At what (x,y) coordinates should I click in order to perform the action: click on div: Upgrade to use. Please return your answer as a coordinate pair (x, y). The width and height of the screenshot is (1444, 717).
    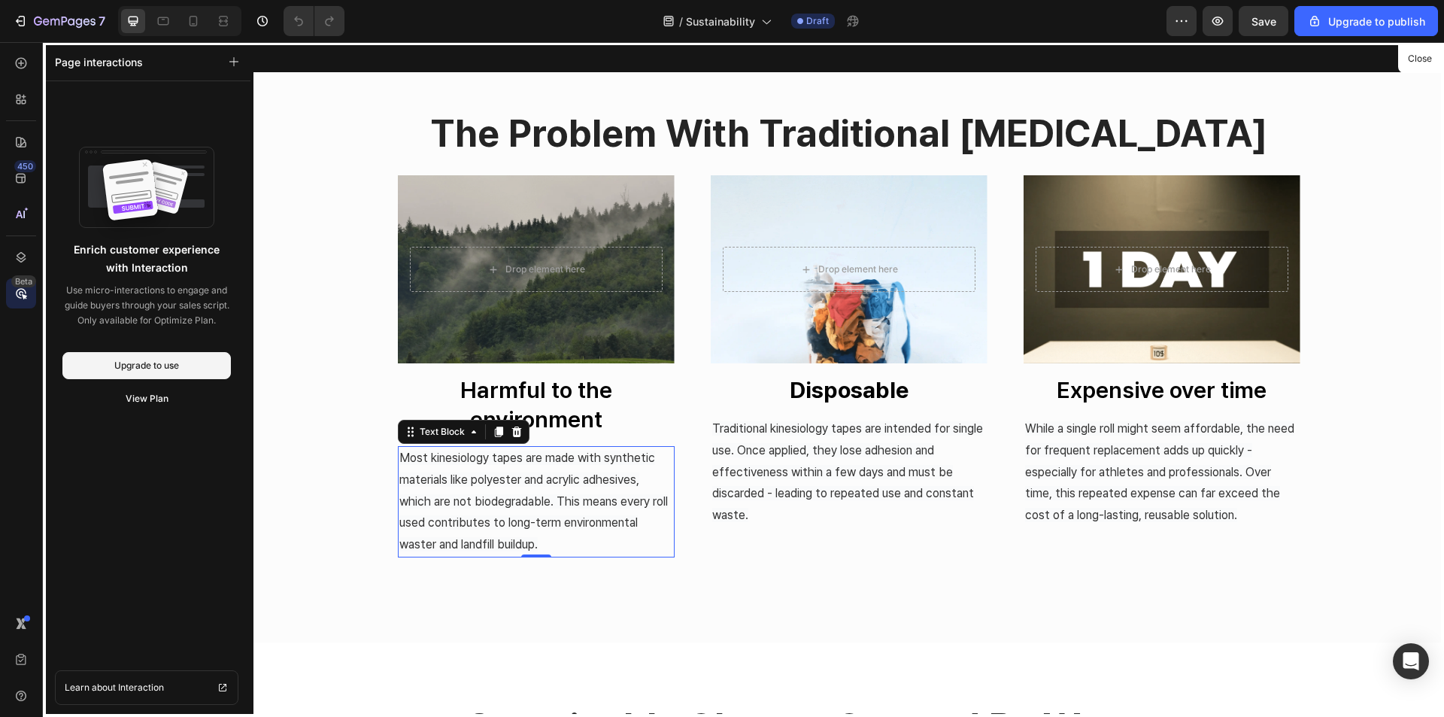
    Looking at the image, I should click on (147, 365).